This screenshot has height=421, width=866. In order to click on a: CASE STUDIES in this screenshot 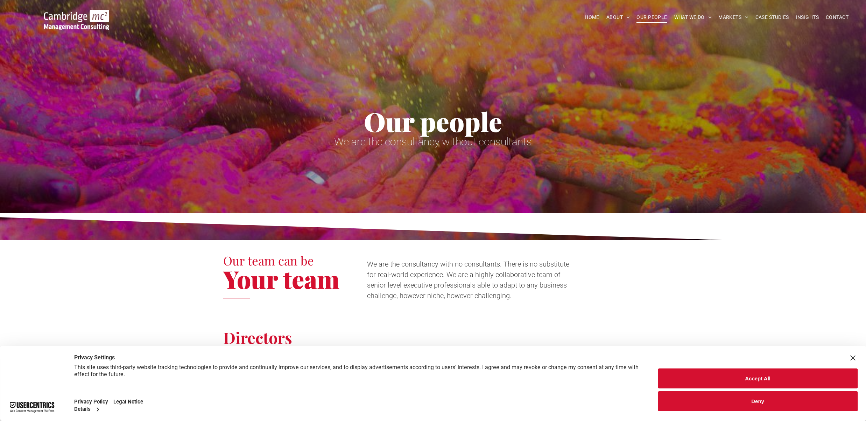, I will do `click(772, 17)`.